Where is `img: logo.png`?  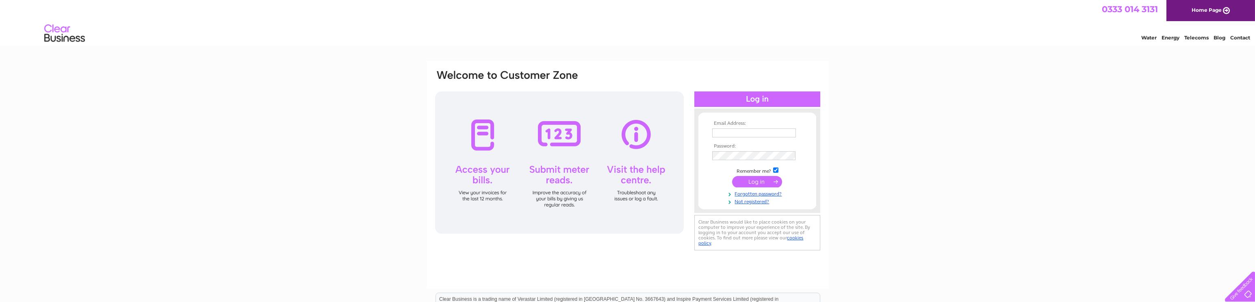 img: logo.png is located at coordinates (65, 33).